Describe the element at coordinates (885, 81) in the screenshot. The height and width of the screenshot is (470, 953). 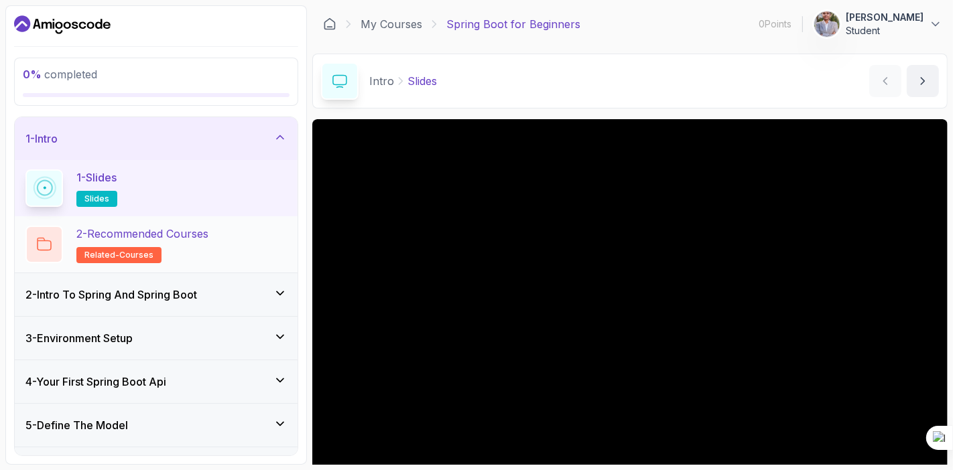
I see `button: previous content` at that location.